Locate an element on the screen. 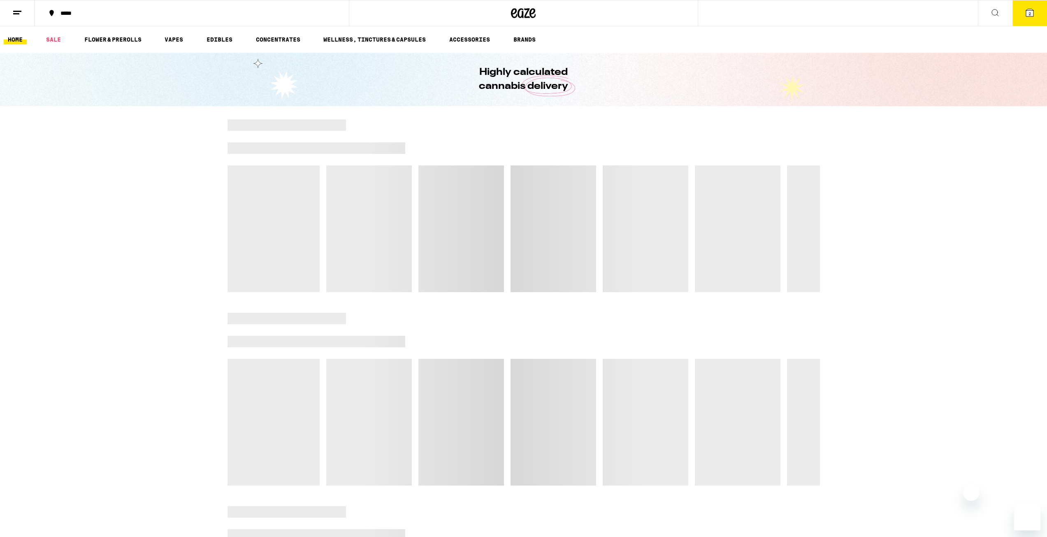  button: 2 is located at coordinates (1030, 13).